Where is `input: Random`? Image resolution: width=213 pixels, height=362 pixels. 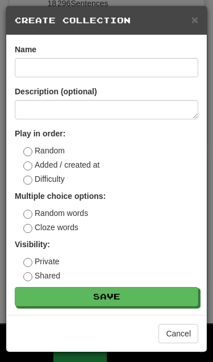 input: Random is located at coordinates (28, 152).